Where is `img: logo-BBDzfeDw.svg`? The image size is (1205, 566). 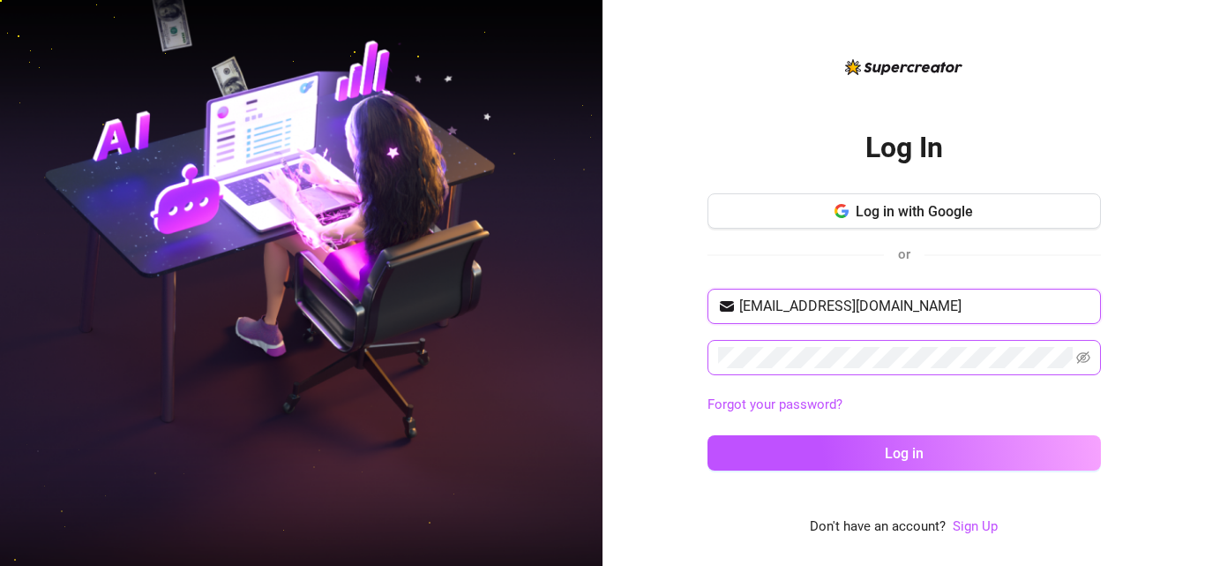
img: logo-BBDzfeDw.svg is located at coordinates (904, 67).